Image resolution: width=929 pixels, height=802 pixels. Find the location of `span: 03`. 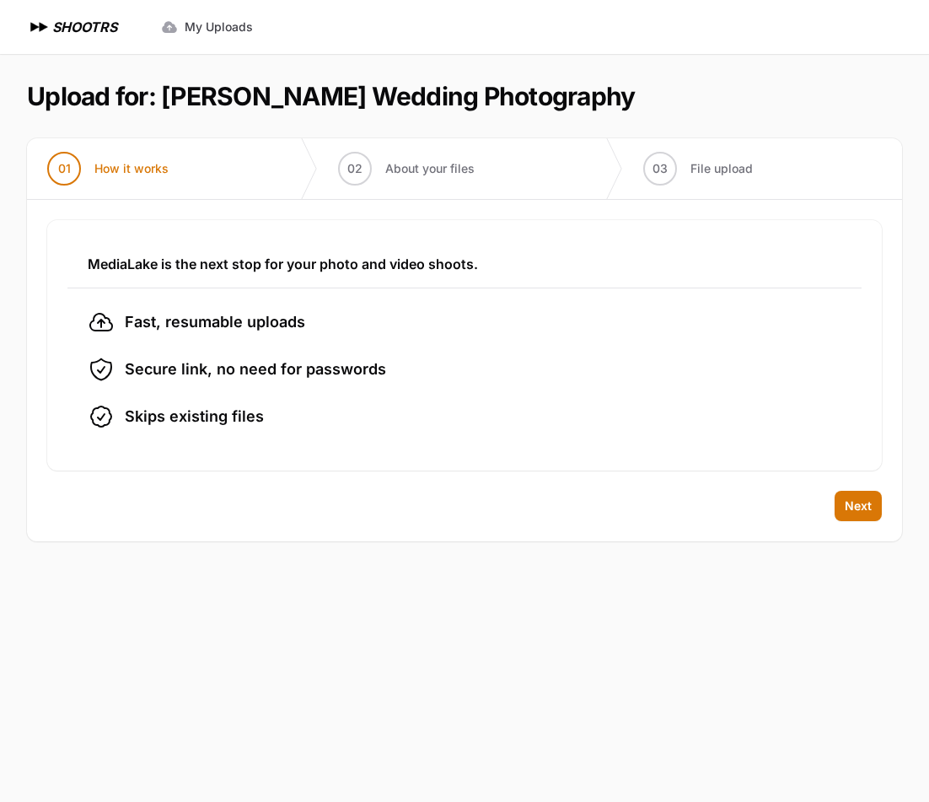

span: 03 is located at coordinates (660, 169).